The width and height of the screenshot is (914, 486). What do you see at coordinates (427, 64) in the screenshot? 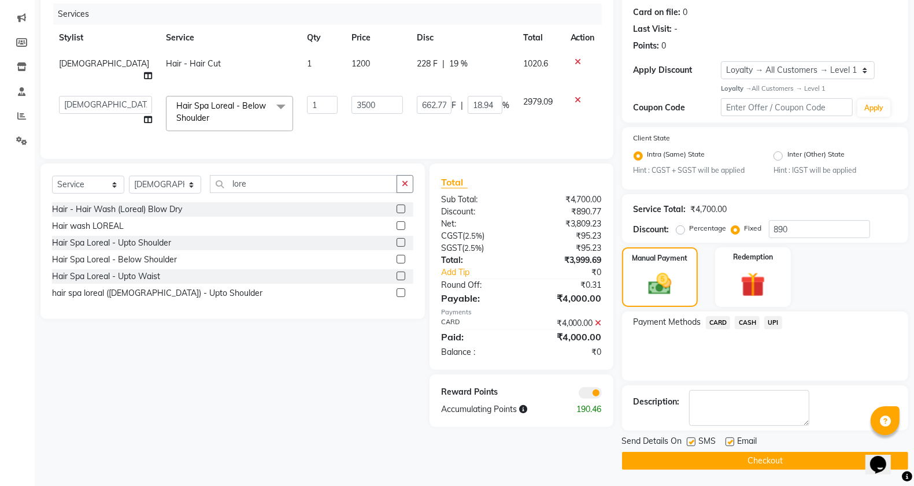
I see `span: 228 F` at bounding box center [427, 64].